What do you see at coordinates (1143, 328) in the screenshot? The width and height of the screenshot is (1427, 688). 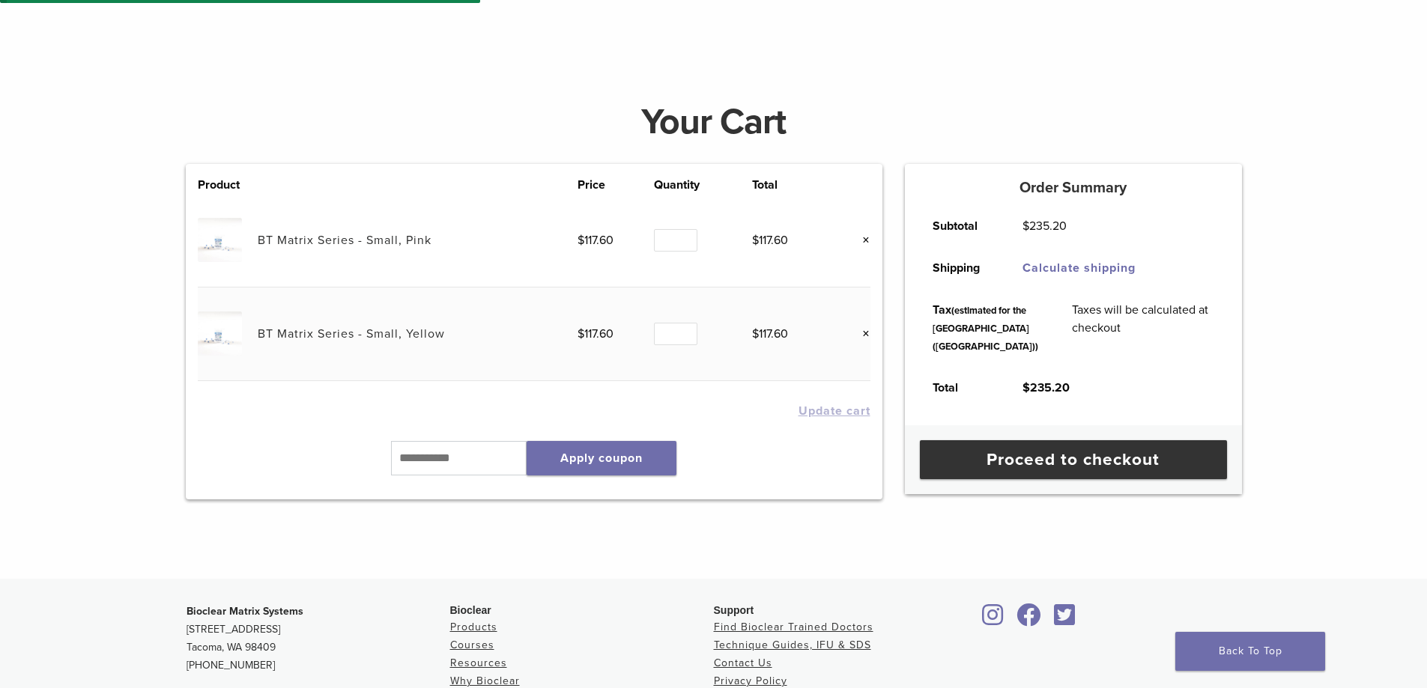 I see `td: Taxes will be calculated at checkout` at bounding box center [1143, 328].